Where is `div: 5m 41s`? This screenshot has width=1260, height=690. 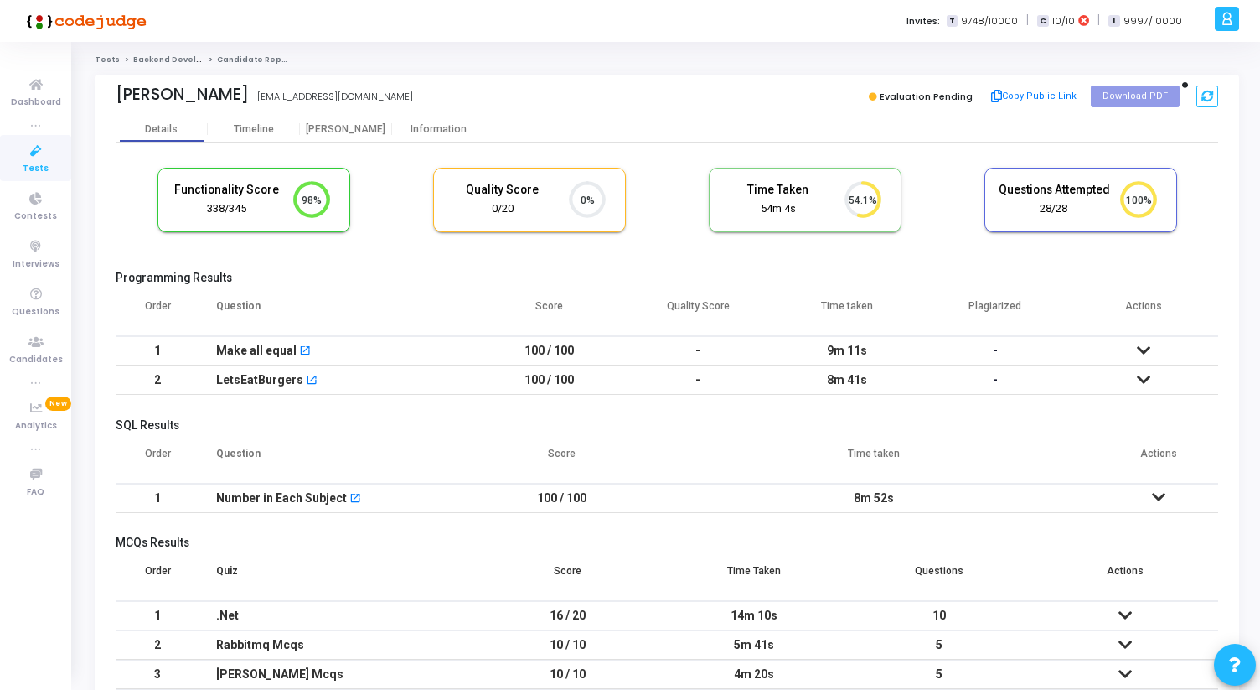 div: 5m 41s is located at coordinates (754, 644).